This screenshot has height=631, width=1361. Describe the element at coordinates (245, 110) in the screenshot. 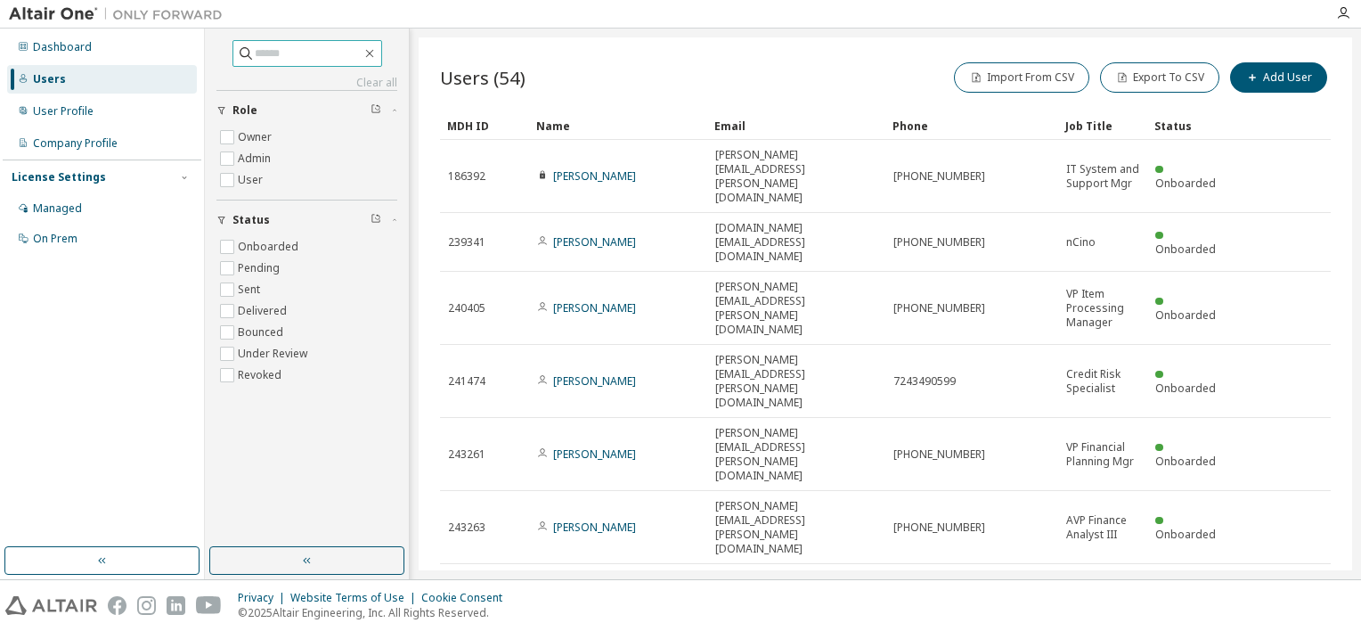

I see `span: Role` at that location.